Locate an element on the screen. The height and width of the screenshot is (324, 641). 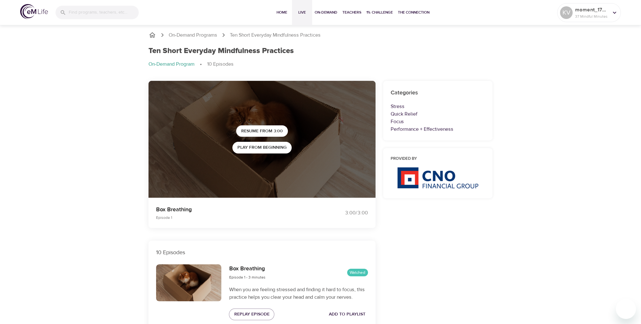
p: 37 Mindful Minutes is located at coordinates (592, 16).